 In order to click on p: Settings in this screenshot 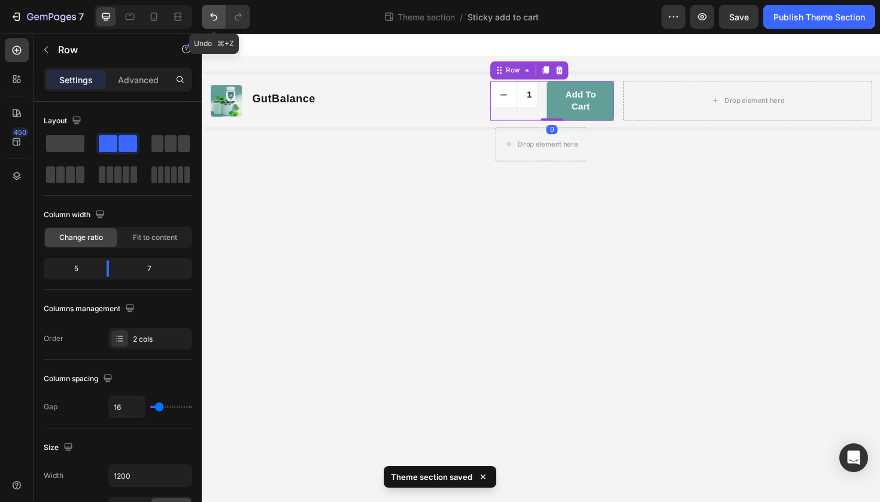, I will do `click(76, 80)`.